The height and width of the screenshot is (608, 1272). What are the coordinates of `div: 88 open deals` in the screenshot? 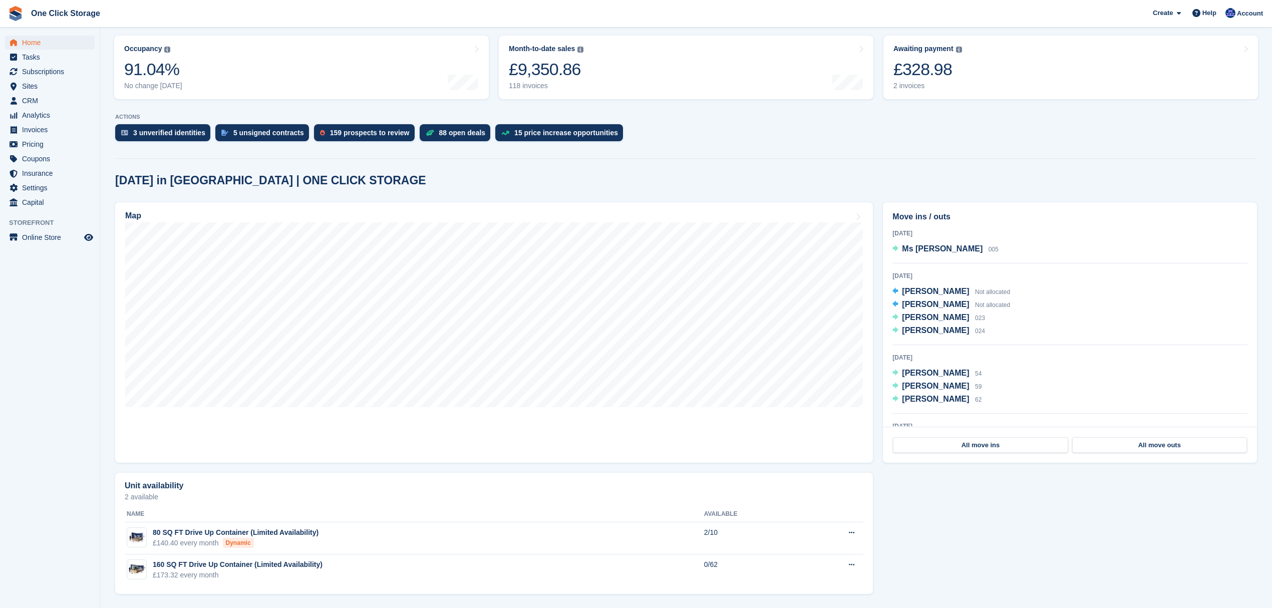 It's located at (462, 133).